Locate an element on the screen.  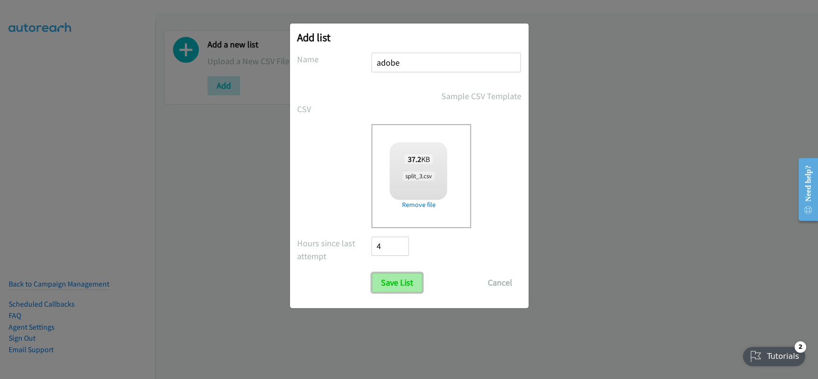
div: Open Resource Center is located at coordinates (17, 38).